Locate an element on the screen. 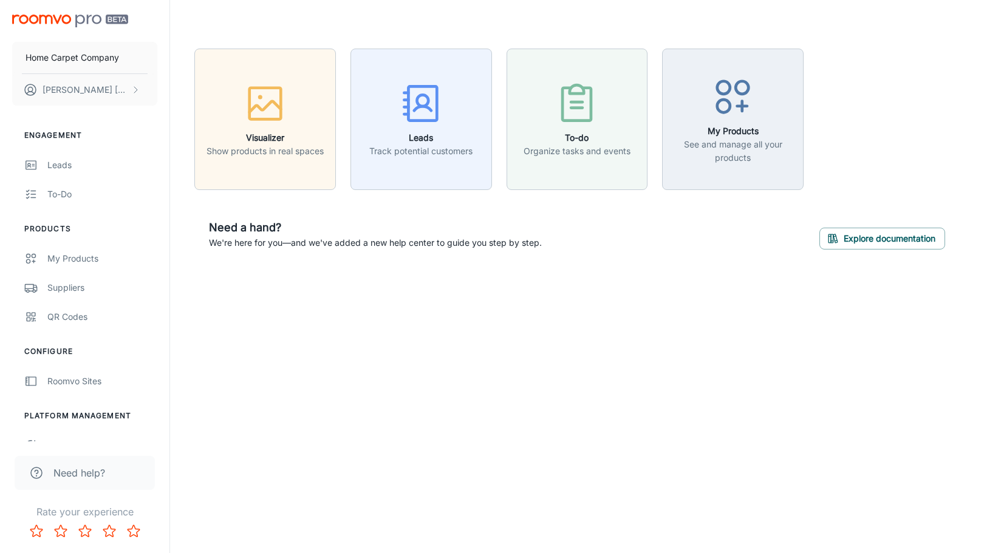  div: Leads is located at coordinates (102, 165).